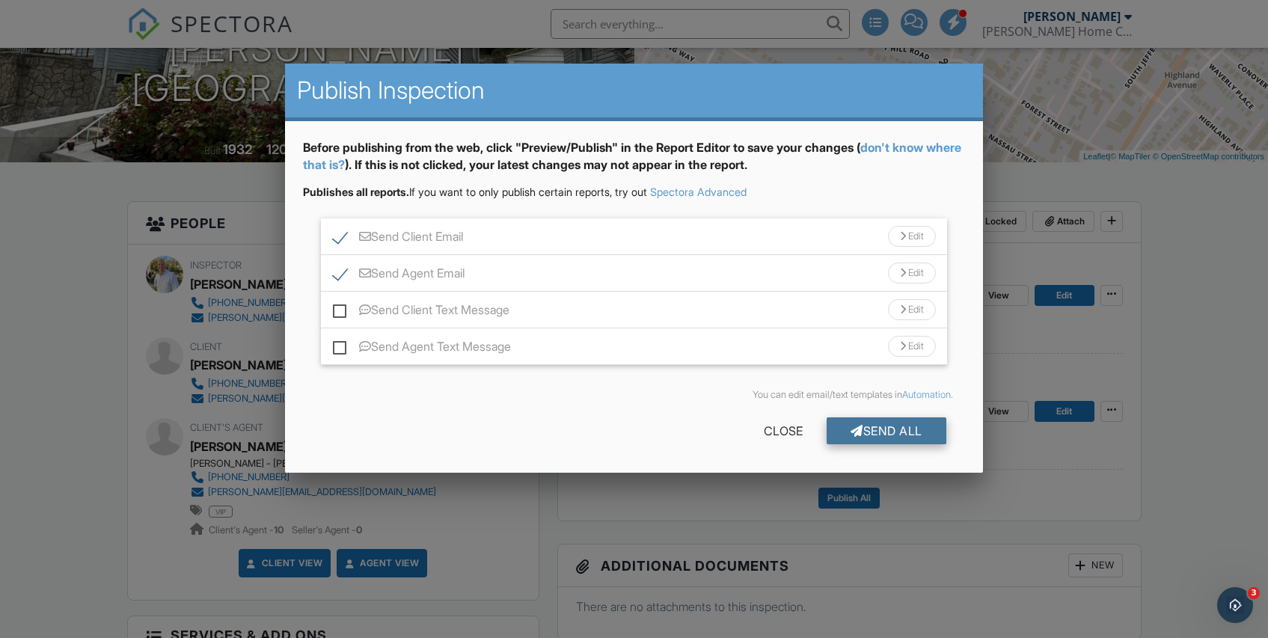 The height and width of the screenshot is (638, 1268). I want to click on label: Send Client Email, so click(398, 239).